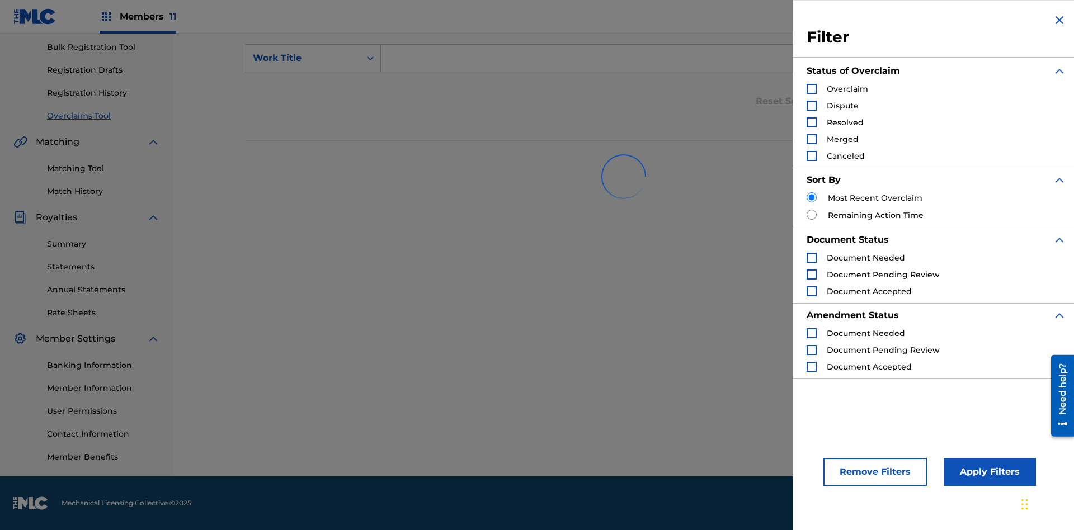  Describe the element at coordinates (103, 116) in the screenshot. I see `a: Overclaims Tool` at that location.